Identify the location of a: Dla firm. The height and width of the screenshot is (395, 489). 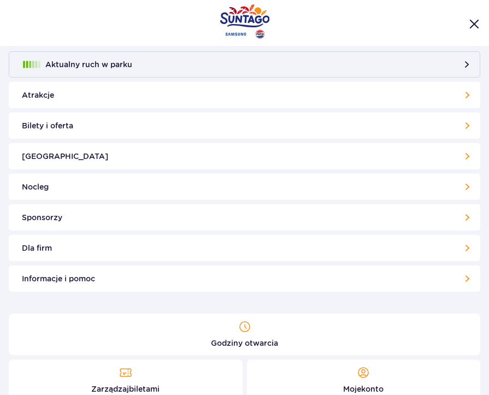
(244, 248).